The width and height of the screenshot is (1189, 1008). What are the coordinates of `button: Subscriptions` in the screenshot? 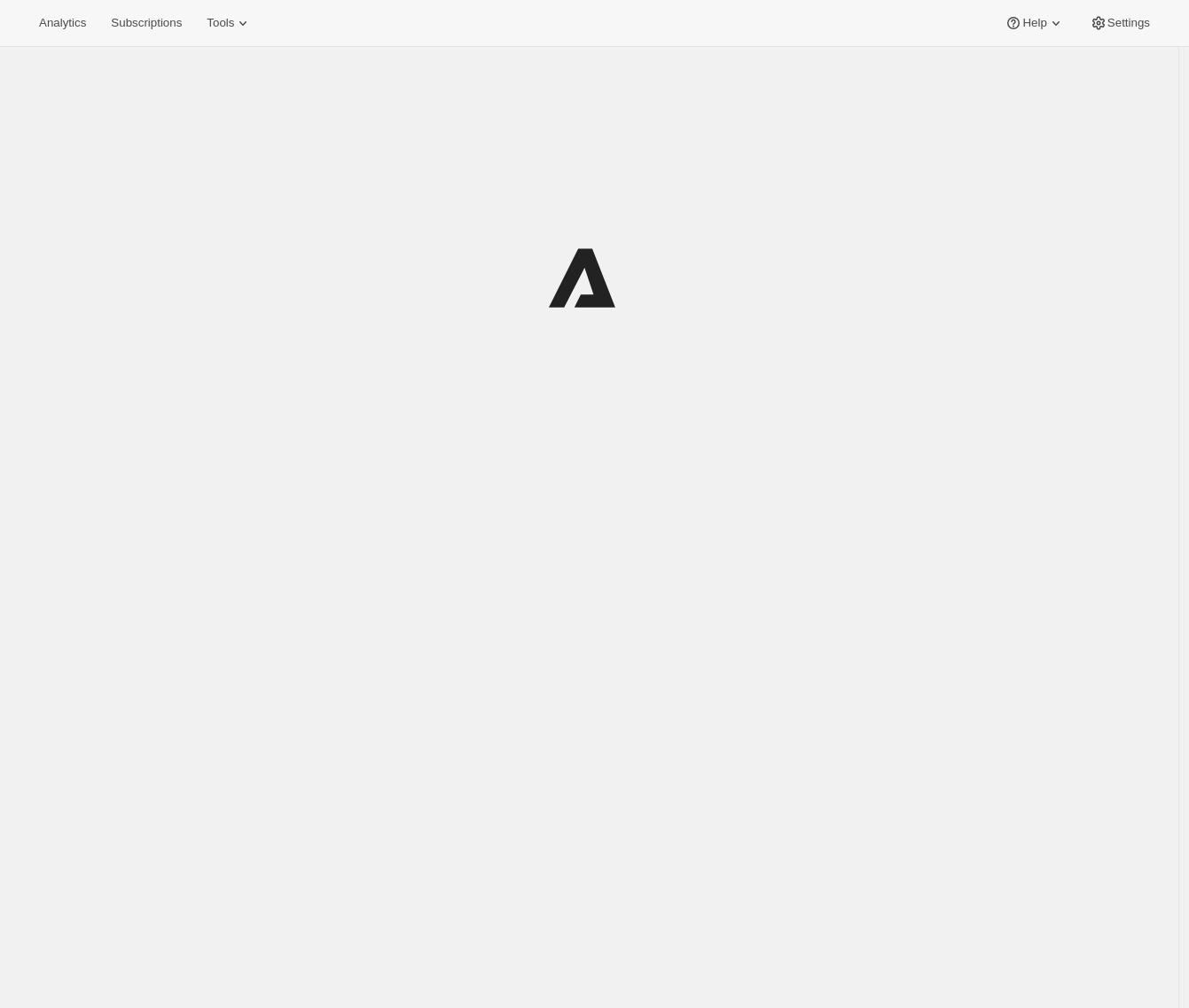 It's located at (146, 23).